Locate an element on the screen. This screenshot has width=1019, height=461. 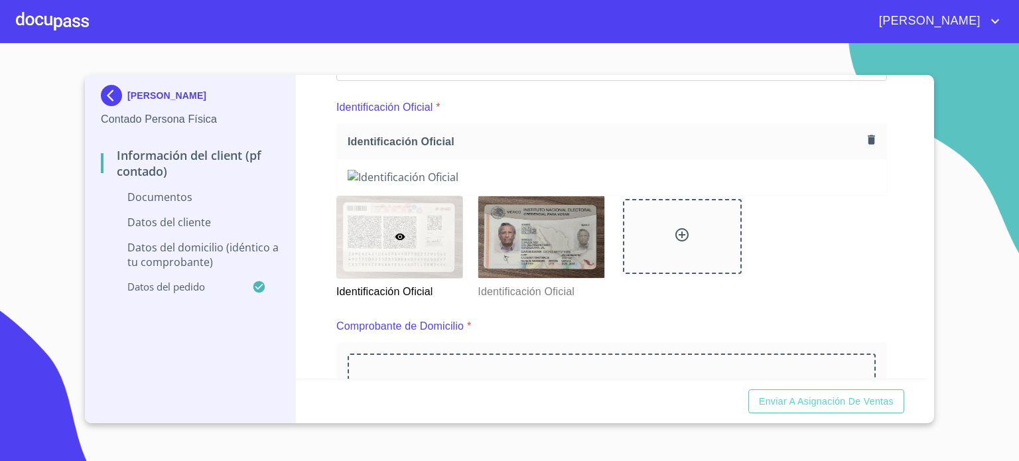
span: Enviar a Asignación de Ventas is located at coordinates (826, 401).